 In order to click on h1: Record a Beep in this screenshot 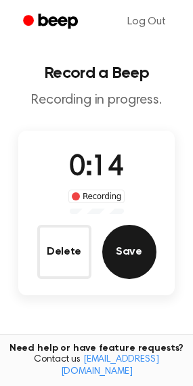, I will do `click(96, 73)`.